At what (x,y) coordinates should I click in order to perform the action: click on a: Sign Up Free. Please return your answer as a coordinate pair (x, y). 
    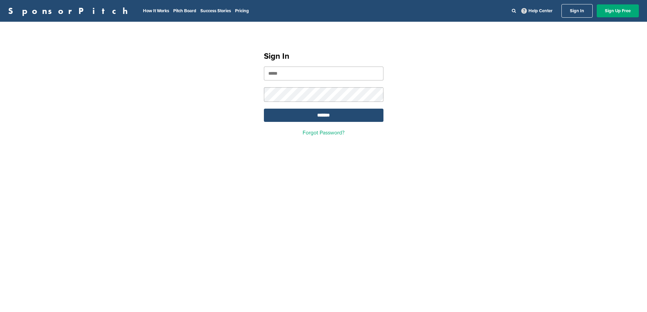
    Looking at the image, I should click on (618, 11).